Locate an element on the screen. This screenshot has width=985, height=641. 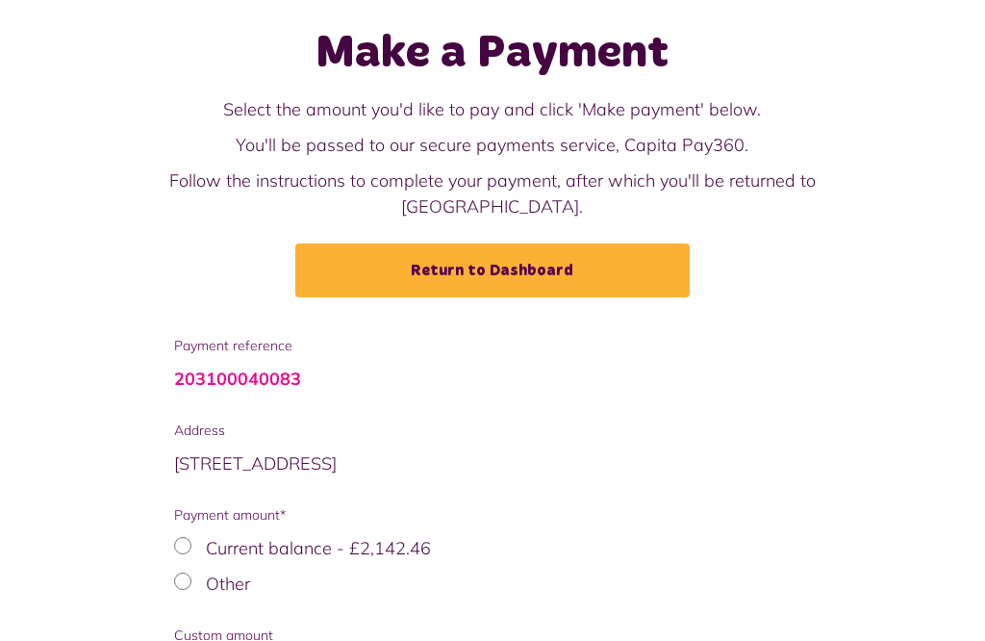
span: Address is located at coordinates (493, 430).